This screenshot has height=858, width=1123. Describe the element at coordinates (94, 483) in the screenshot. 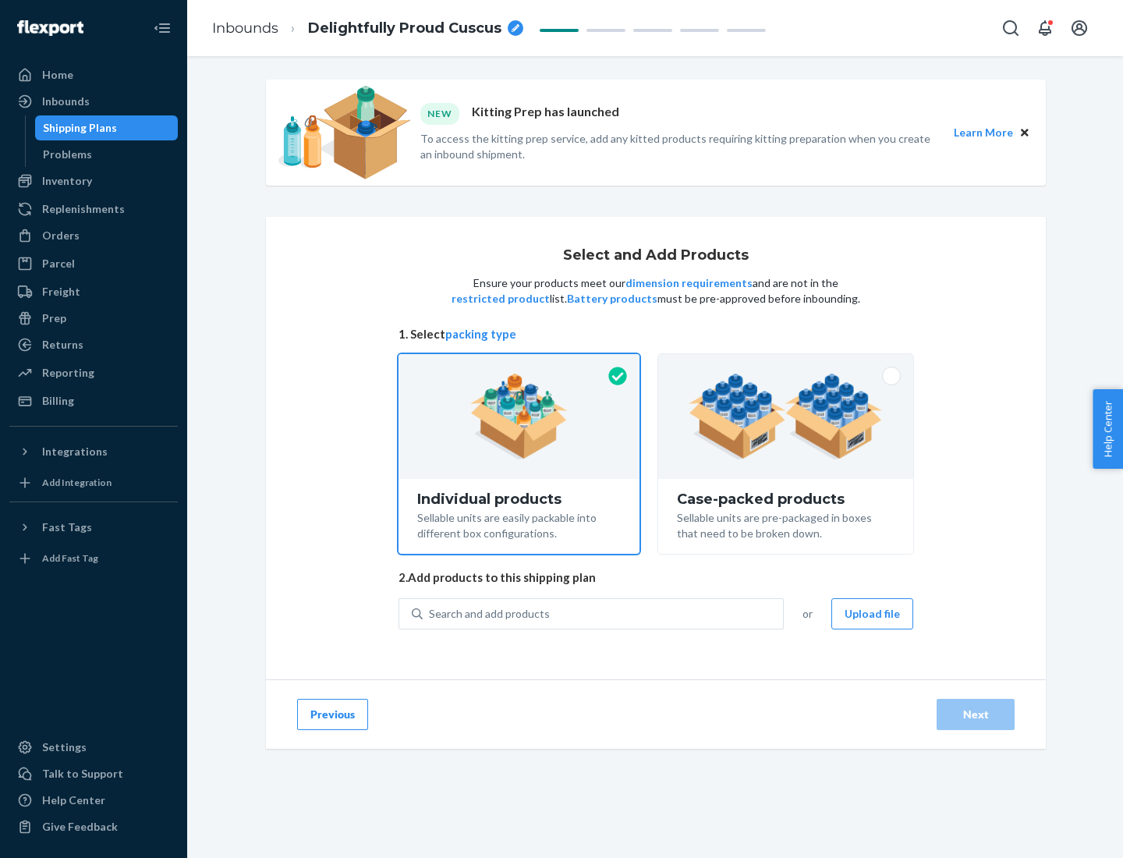

I see `a: Add Integration` at that location.